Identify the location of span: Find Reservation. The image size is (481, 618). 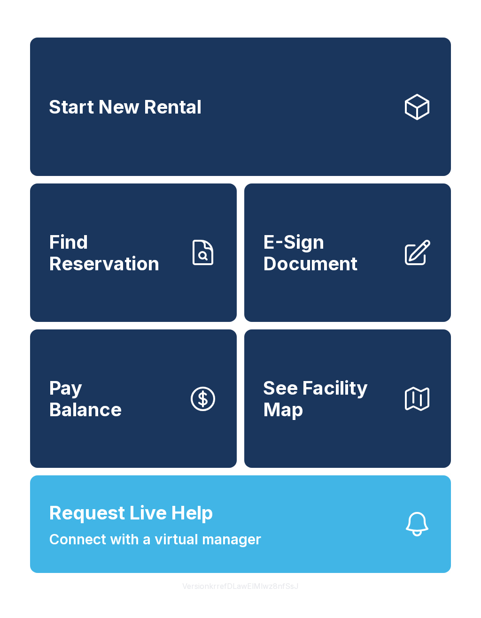
(115, 252).